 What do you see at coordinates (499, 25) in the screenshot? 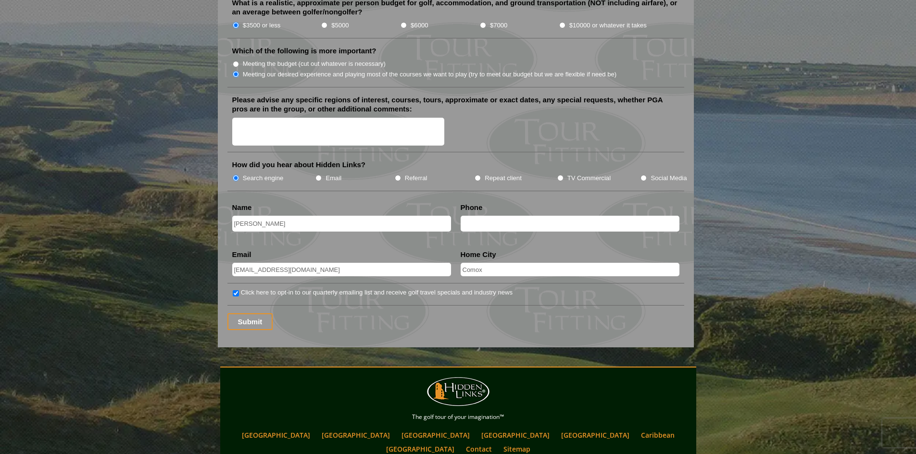
I see `label: $7000` at bounding box center [499, 25].